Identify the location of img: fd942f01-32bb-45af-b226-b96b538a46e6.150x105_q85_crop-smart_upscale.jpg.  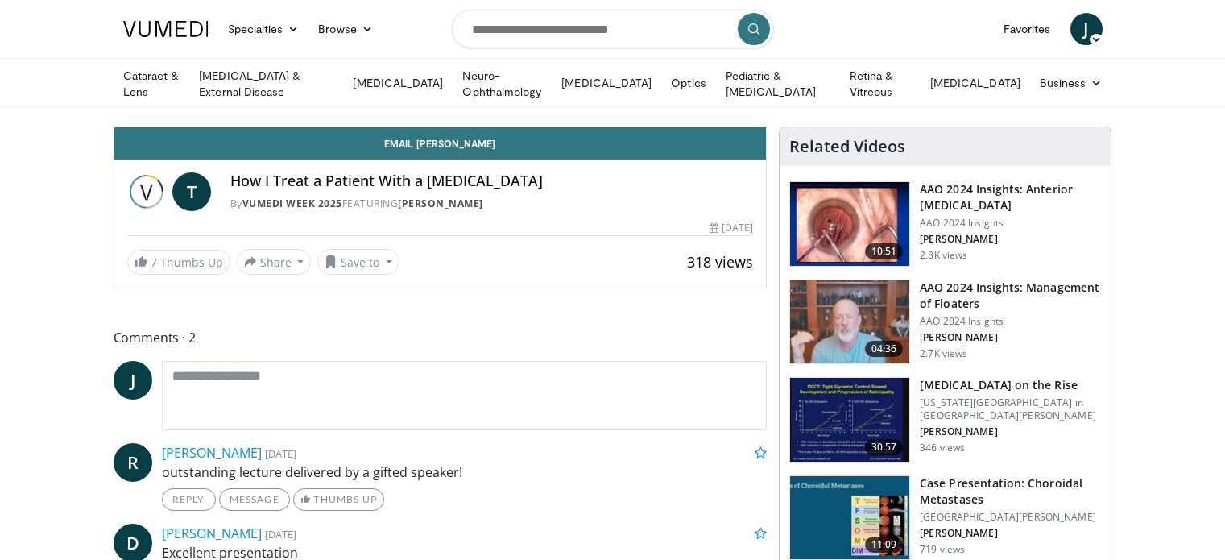
(850, 224).